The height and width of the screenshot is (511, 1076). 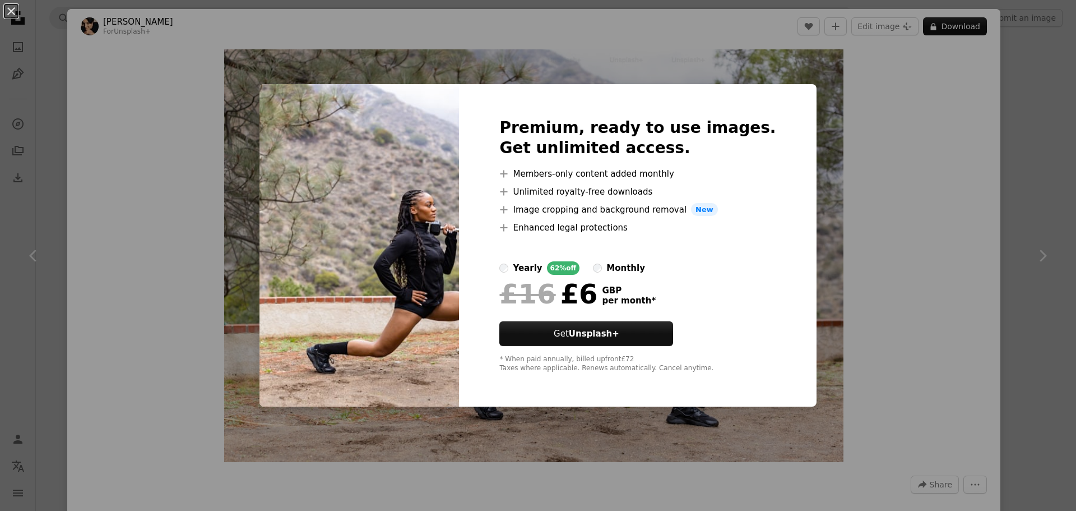 I want to click on li: Image cropping and background removal, so click(x=637, y=210).